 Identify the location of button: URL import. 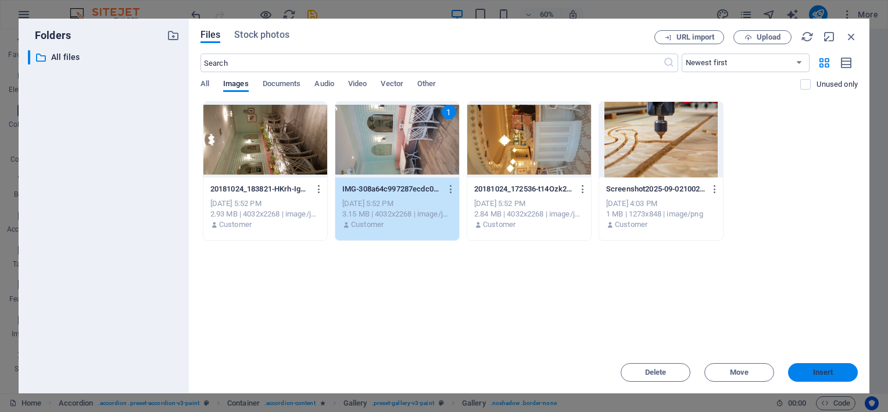
(689, 37).